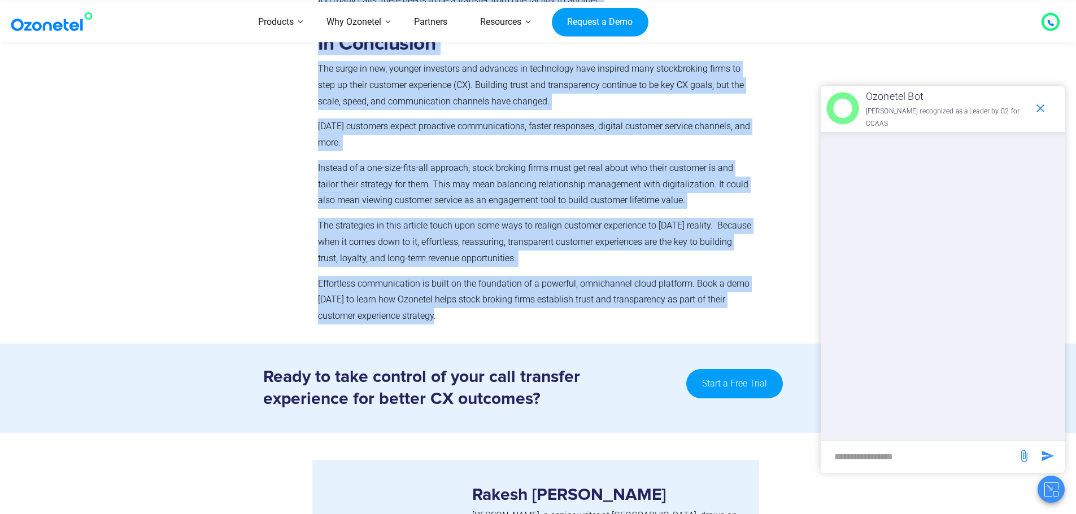  What do you see at coordinates (1040, 108) in the screenshot?
I see `span: end chat or minimize` at bounding box center [1040, 108].